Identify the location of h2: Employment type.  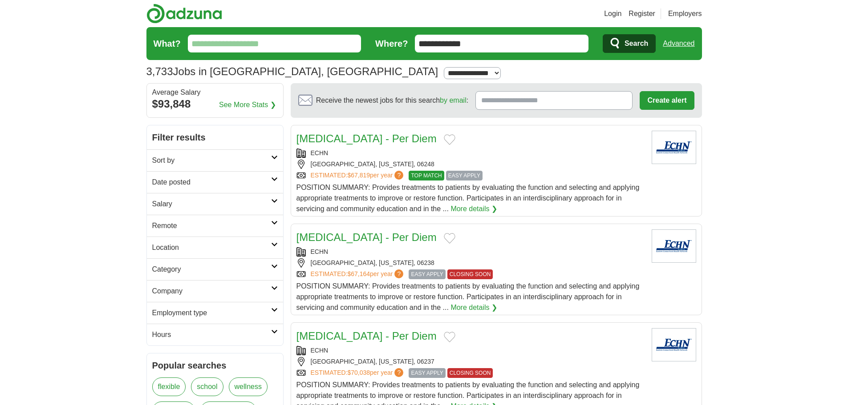
(211, 313).